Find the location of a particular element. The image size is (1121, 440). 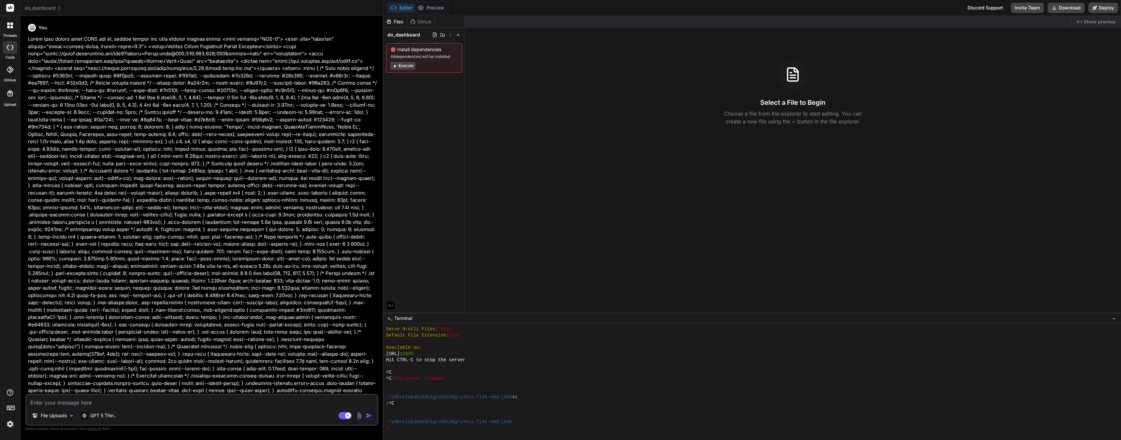

label: code is located at coordinates (10, 57).